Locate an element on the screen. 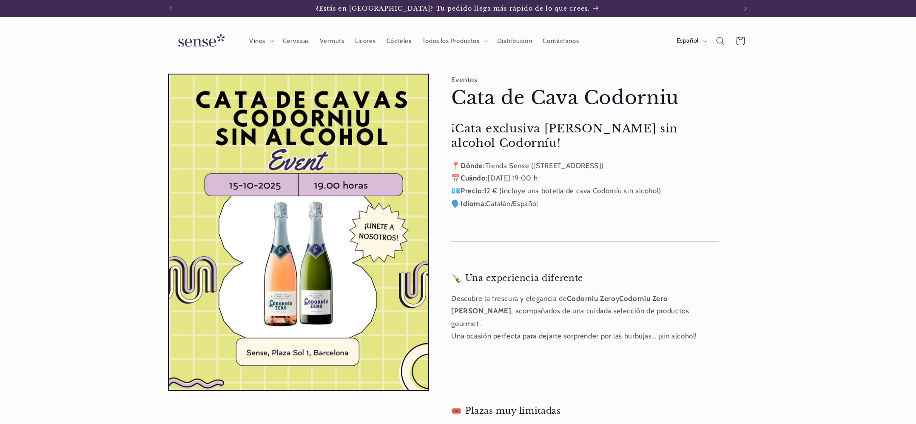 Image resolution: width=916 pixels, height=424 pixels. p: Descubre la frescura y elegancia de y , acompañados de una cuidada selección de productos gourmet... is located at coordinates (585, 317).